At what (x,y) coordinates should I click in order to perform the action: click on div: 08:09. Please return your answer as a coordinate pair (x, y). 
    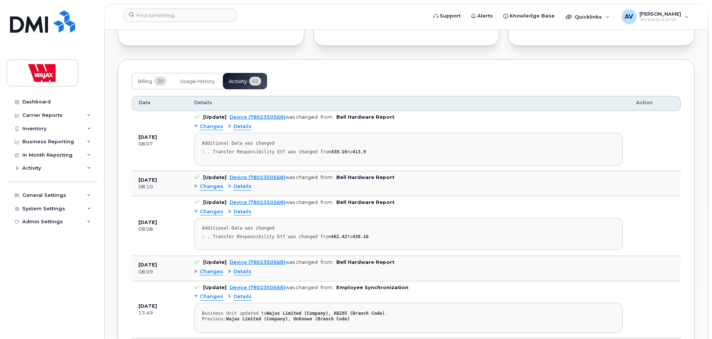
    Looking at the image, I should click on (160, 272).